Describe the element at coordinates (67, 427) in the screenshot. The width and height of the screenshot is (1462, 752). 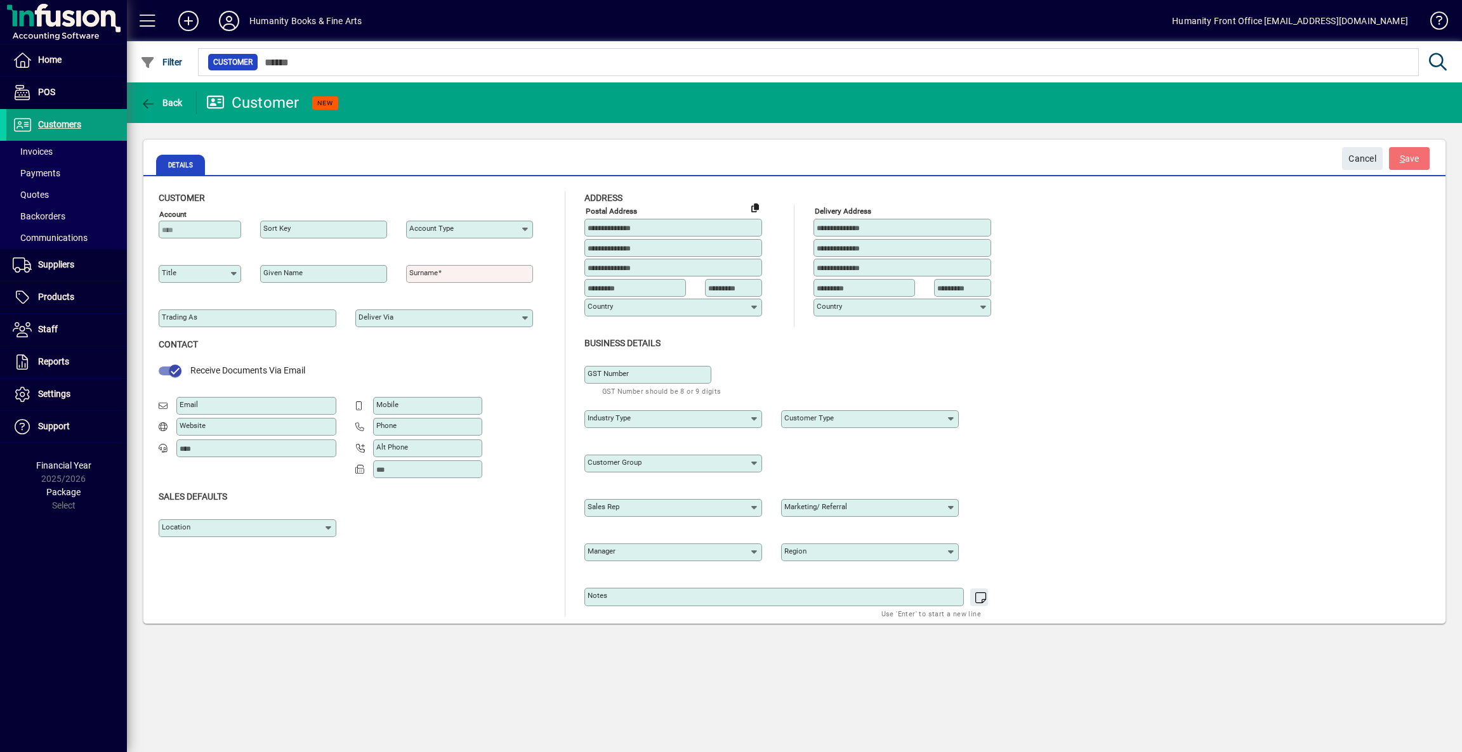
I see `a: Support` at that location.